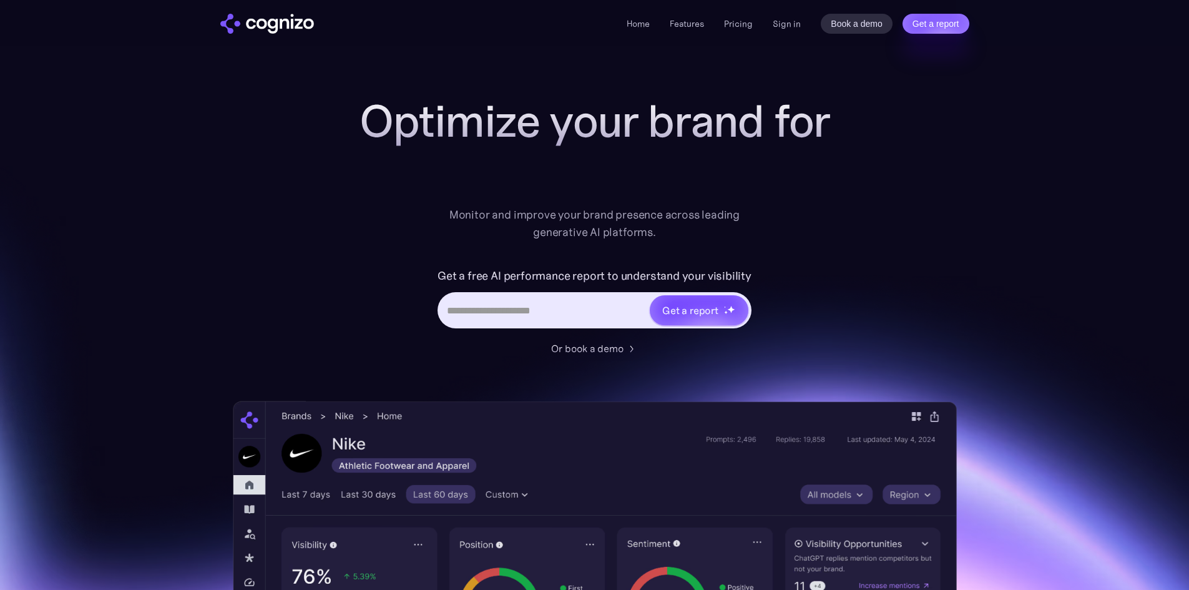 Image resolution: width=1189 pixels, height=590 pixels. Describe the element at coordinates (595, 348) in the screenshot. I see `a: Or book a demo` at that location.